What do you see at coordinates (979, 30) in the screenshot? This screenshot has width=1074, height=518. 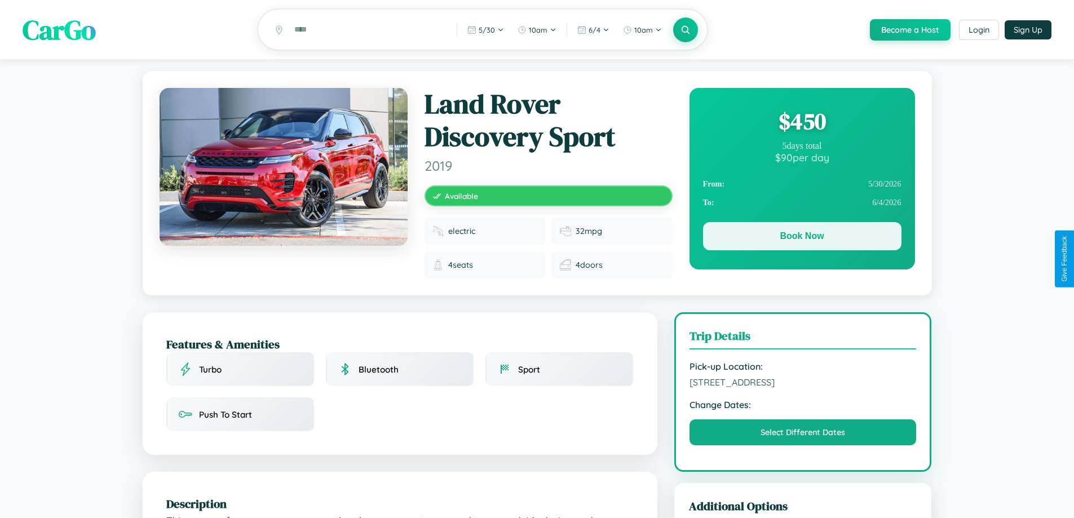 I see `button: Login` at bounding box center [979, 30].